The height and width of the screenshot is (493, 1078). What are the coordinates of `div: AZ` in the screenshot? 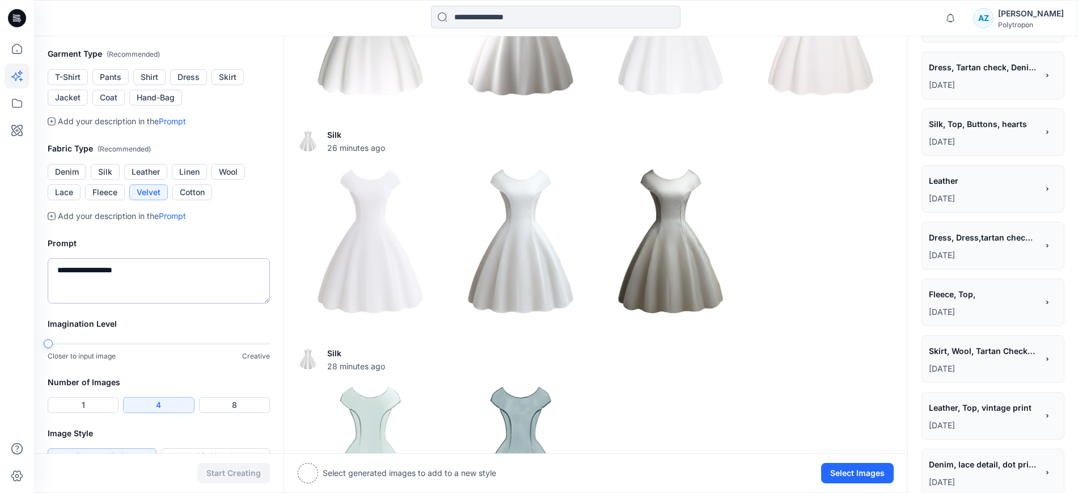 It's located at (983, 18).